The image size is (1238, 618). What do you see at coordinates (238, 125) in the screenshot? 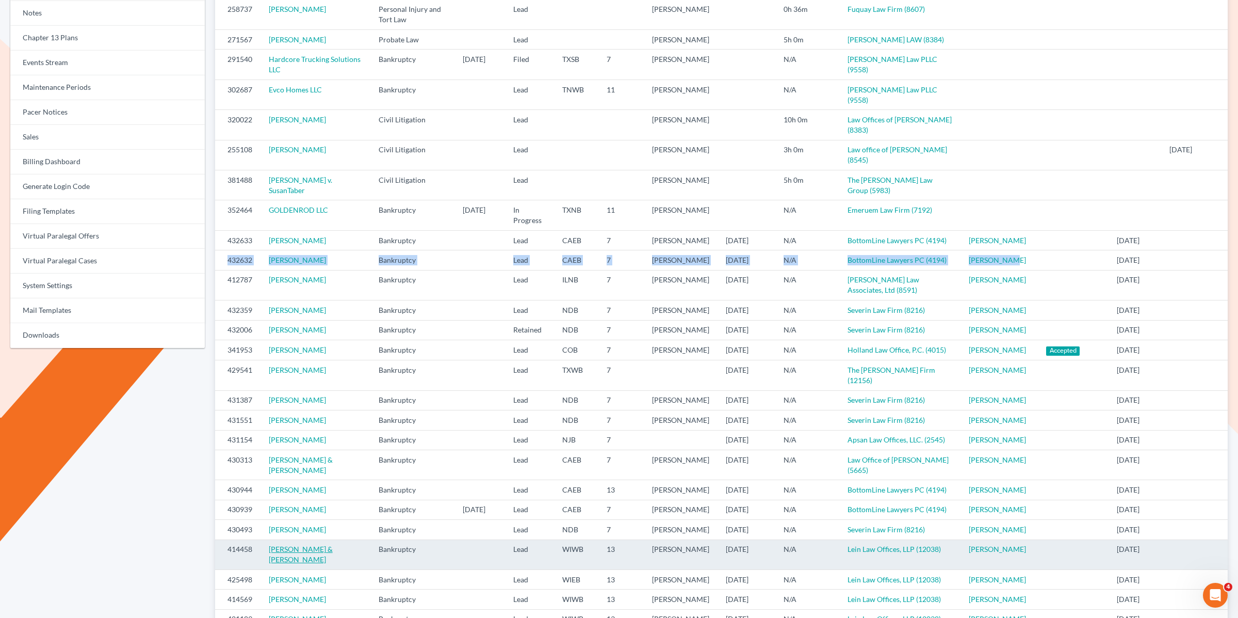
I see `td: 320022` at bounding box center [238, 125].